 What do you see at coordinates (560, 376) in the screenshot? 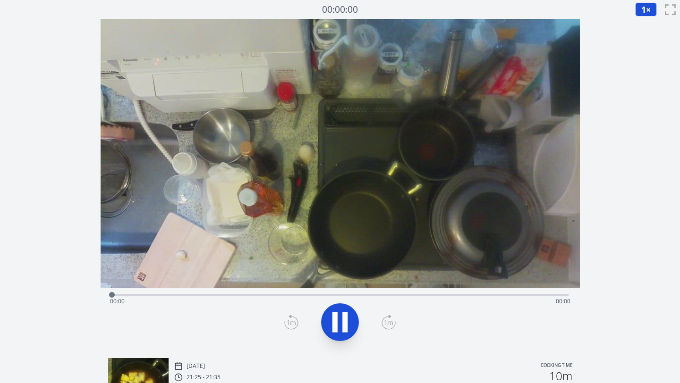
I see `h2: 10m` at bounding box center [560, 376].